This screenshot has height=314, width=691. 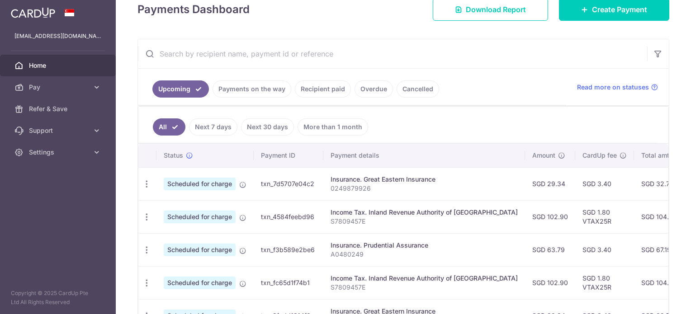 What do you see at coordinates (393, 54) in the screenshot?
I see `input: Search by recipient name, payment id or reference` at bounding box center [393, 54].